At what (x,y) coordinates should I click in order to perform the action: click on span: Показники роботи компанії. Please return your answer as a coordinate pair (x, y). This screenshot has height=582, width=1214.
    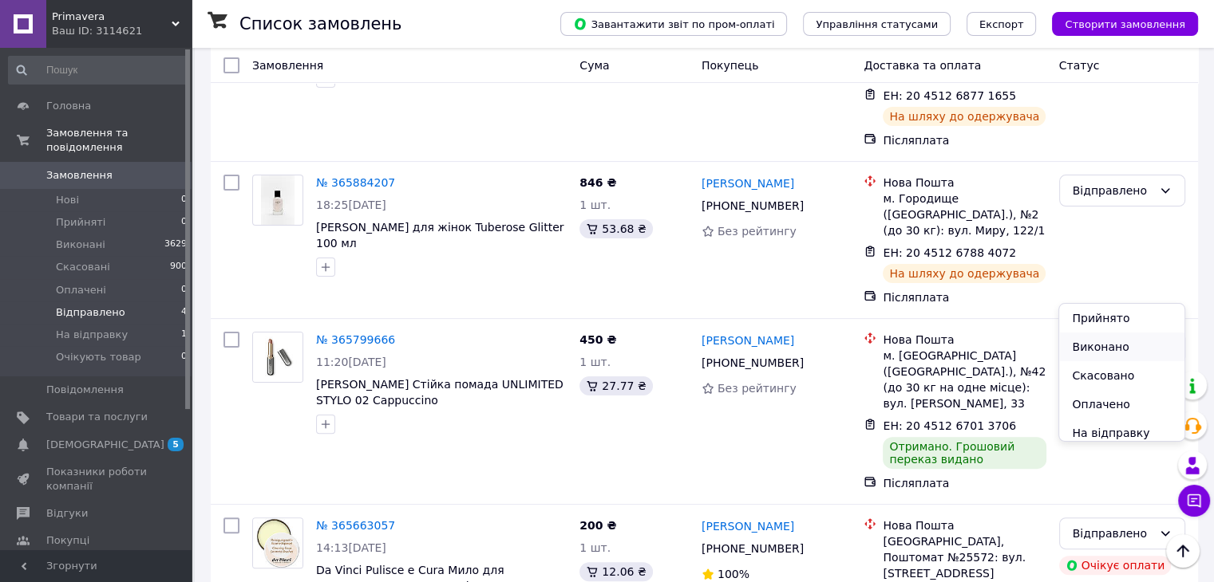
    Looking at the image, I should click on (97, 480).